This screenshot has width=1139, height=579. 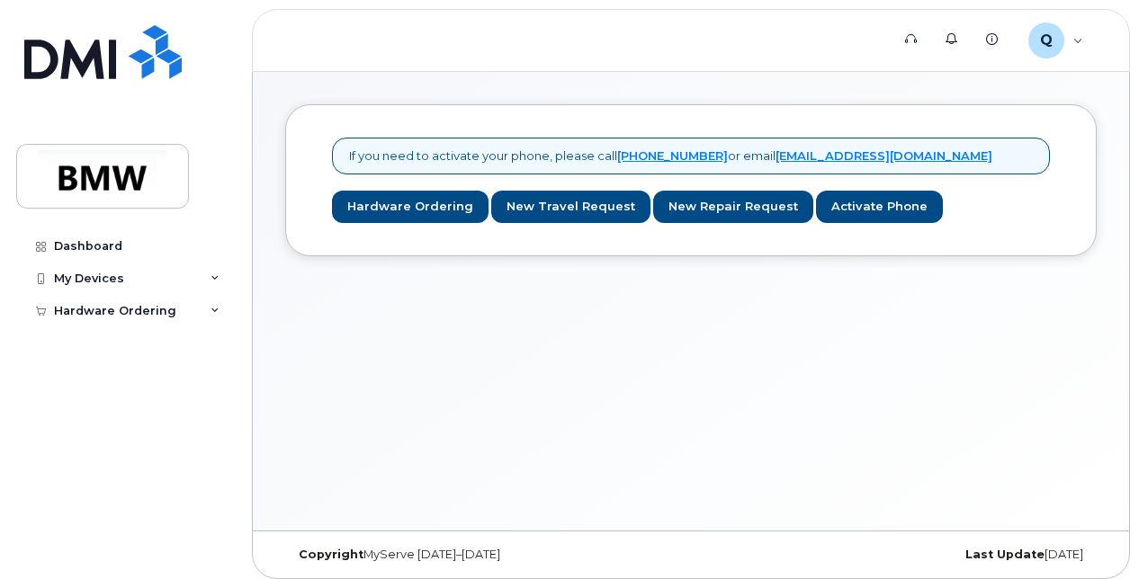 What do you see at coordinates (570, 207) in the screenshot?
I see `a: New Travel Request` at bounding box center [570, 207].